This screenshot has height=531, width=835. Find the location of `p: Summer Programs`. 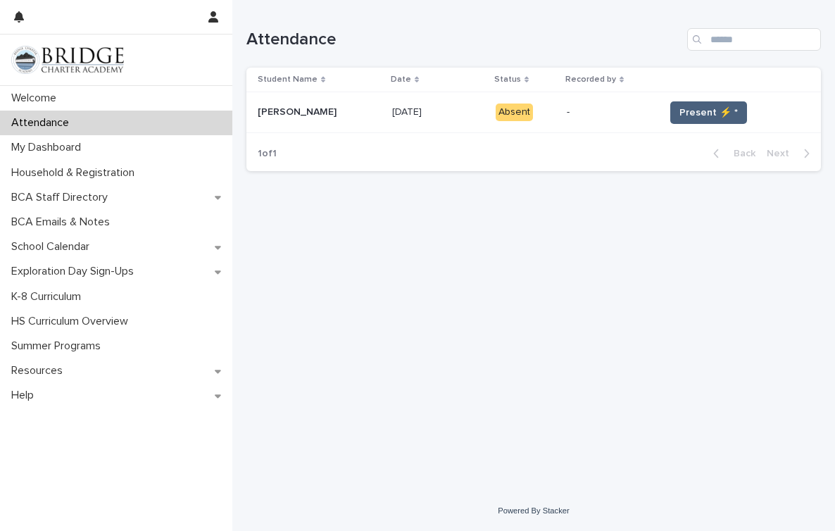

p: Summer Programs is located at coordinates (58, 346).